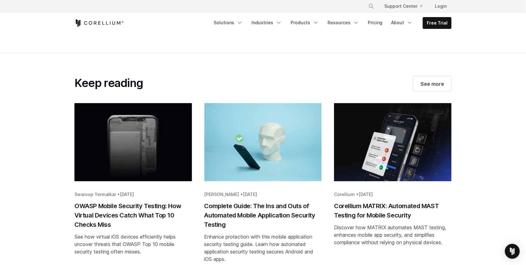 The image size is (526, 265). I want to click on span: See more, so click(432, 84).